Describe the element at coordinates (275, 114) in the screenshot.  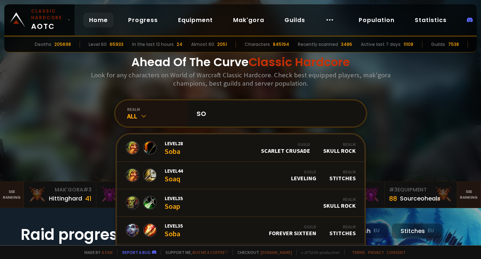
I see `input: Search a character...` at that location.